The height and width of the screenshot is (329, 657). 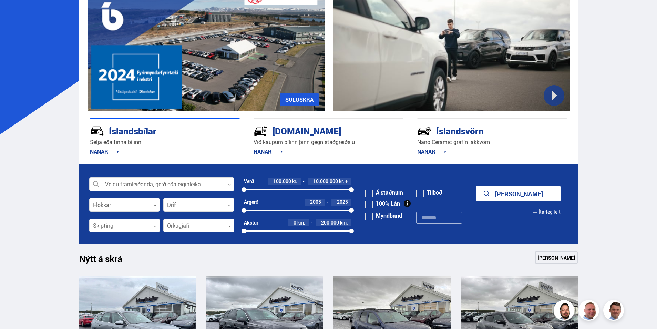 I want to click on img: JRvxyua_JYH6wB4c.svg, so click(x=97, y=131).